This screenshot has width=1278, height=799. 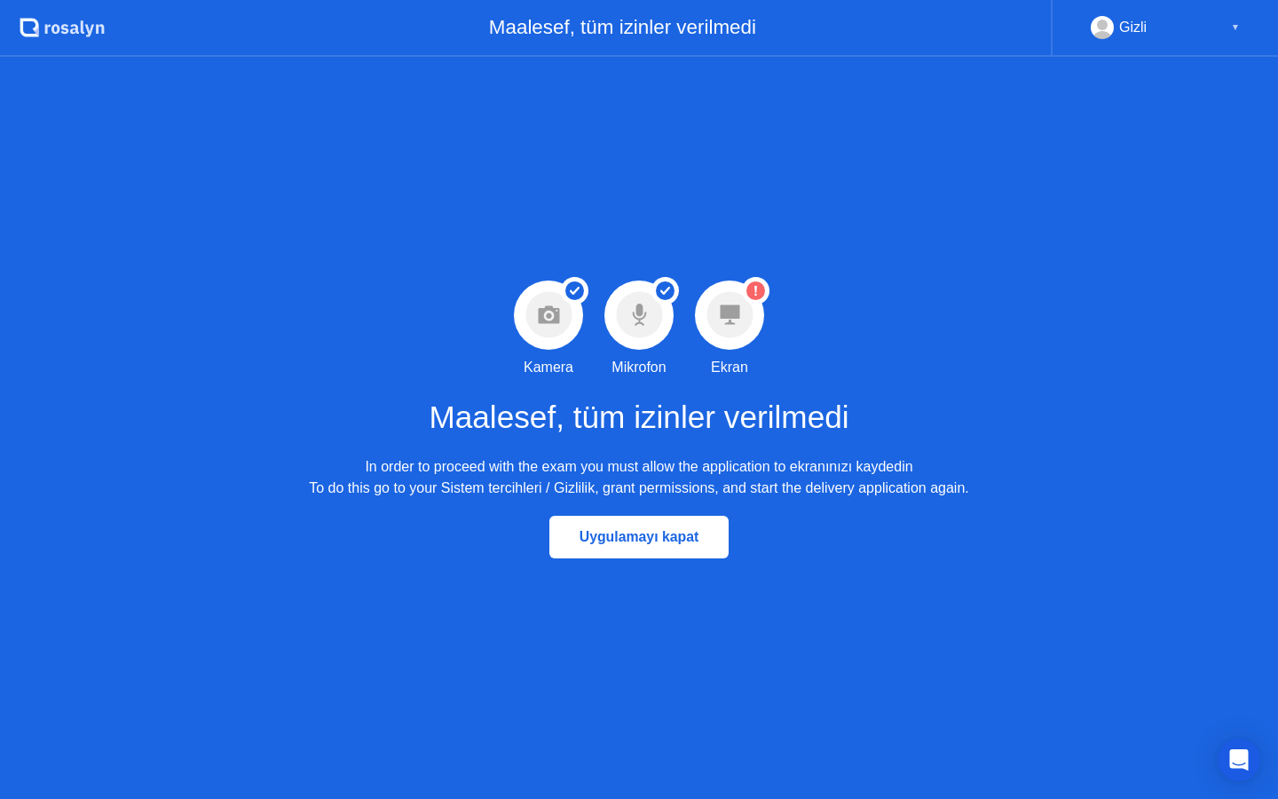 I want to click on div: Mikrofon, so click(x=638, y=367).